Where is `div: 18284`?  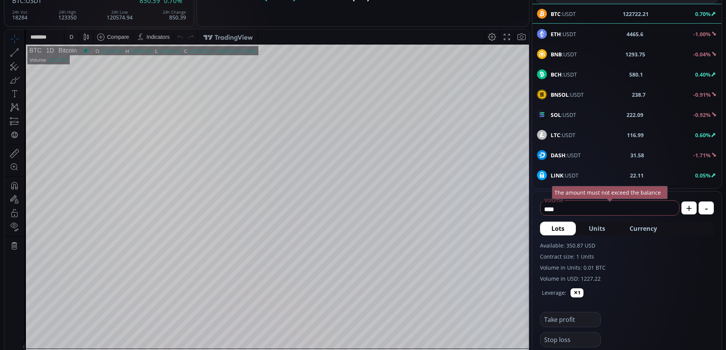 div: 18284 is located at coordinates (20, 15).